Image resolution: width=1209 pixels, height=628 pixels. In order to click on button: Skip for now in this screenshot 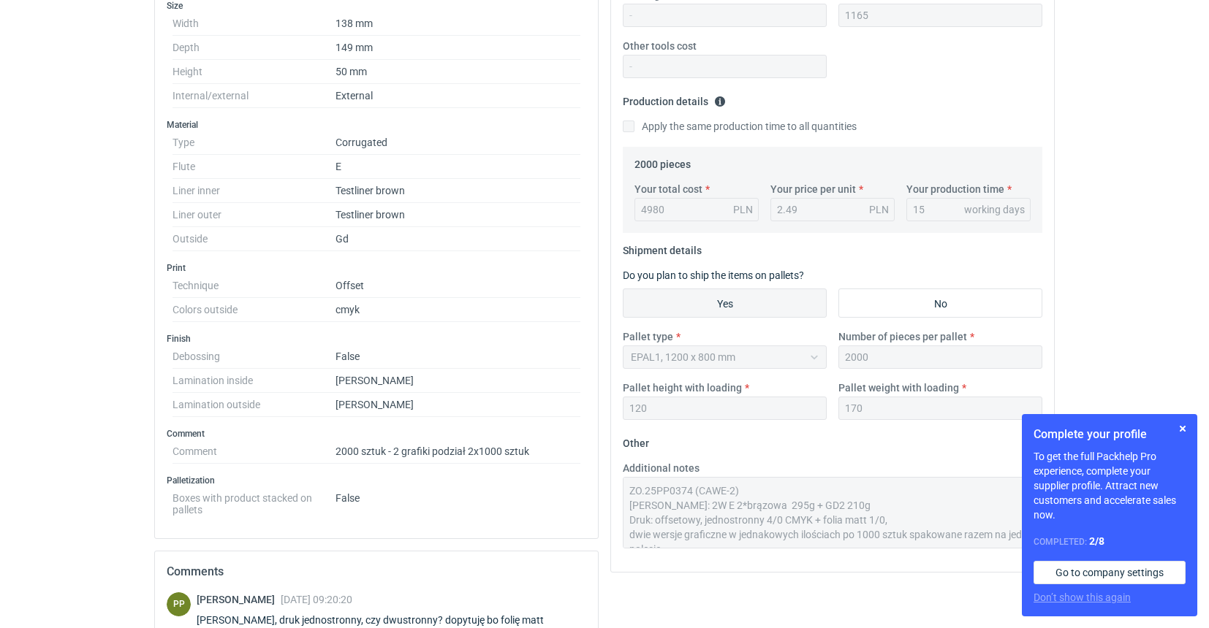, I will do `click(1182, 429)`.